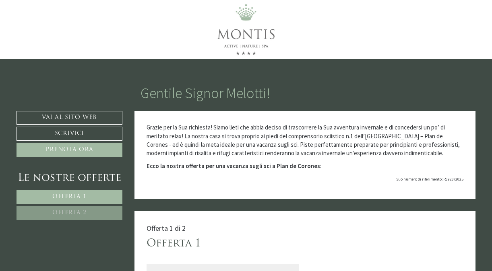 The width and height of the screenshot is (492, 271). What do you see at coordinates (174, 244) in the screenshot?
I see `div: Offerta 1` at bounding box center [174, 244].